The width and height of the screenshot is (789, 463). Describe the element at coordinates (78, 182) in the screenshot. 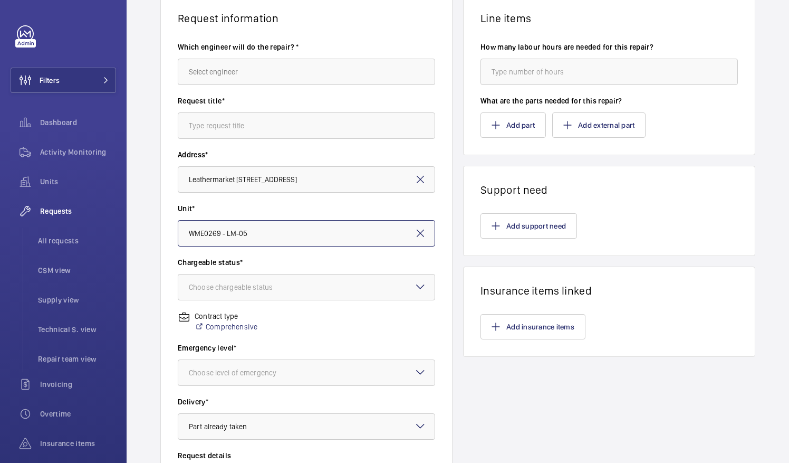

I see `span: Units` at that location.